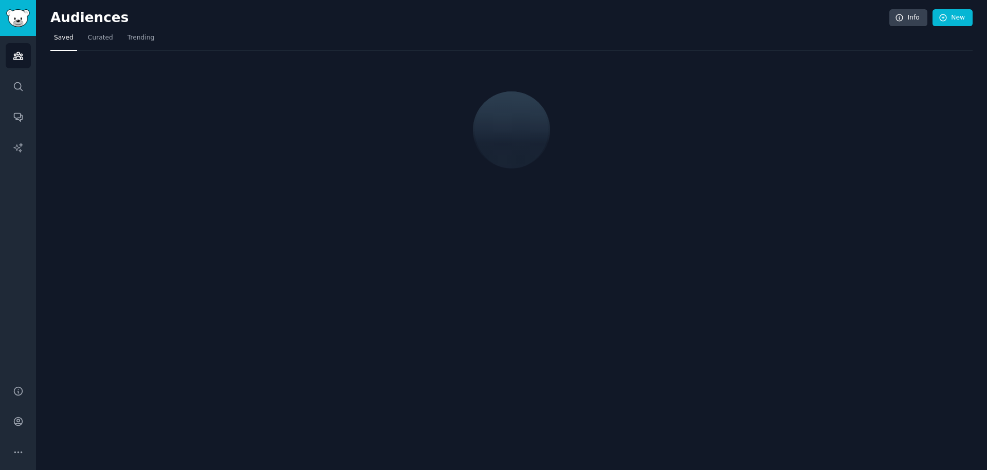 The width and height of the screenshot is (987, 470). What do you see at coordinates (64, 40) in the screenshot?
I see `a: Saved` at bounding box center [64, 40].